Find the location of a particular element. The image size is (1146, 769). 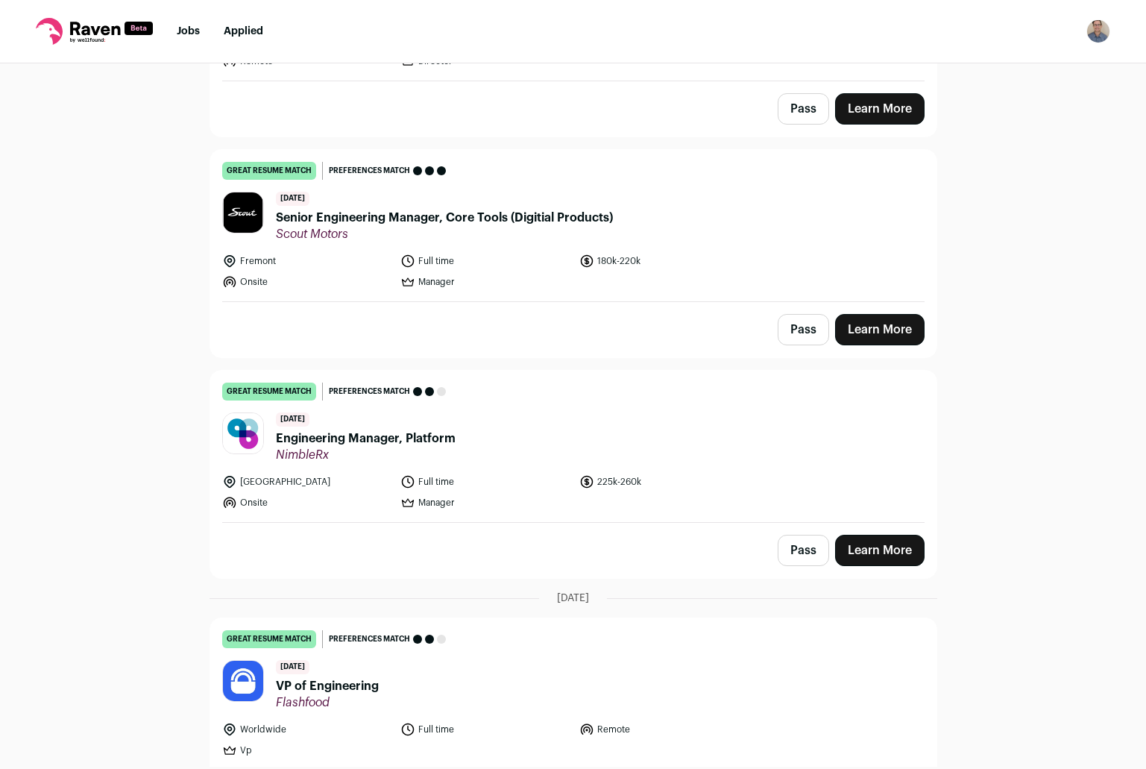

span: VP of Engineering is located at coordinates (327, 686).